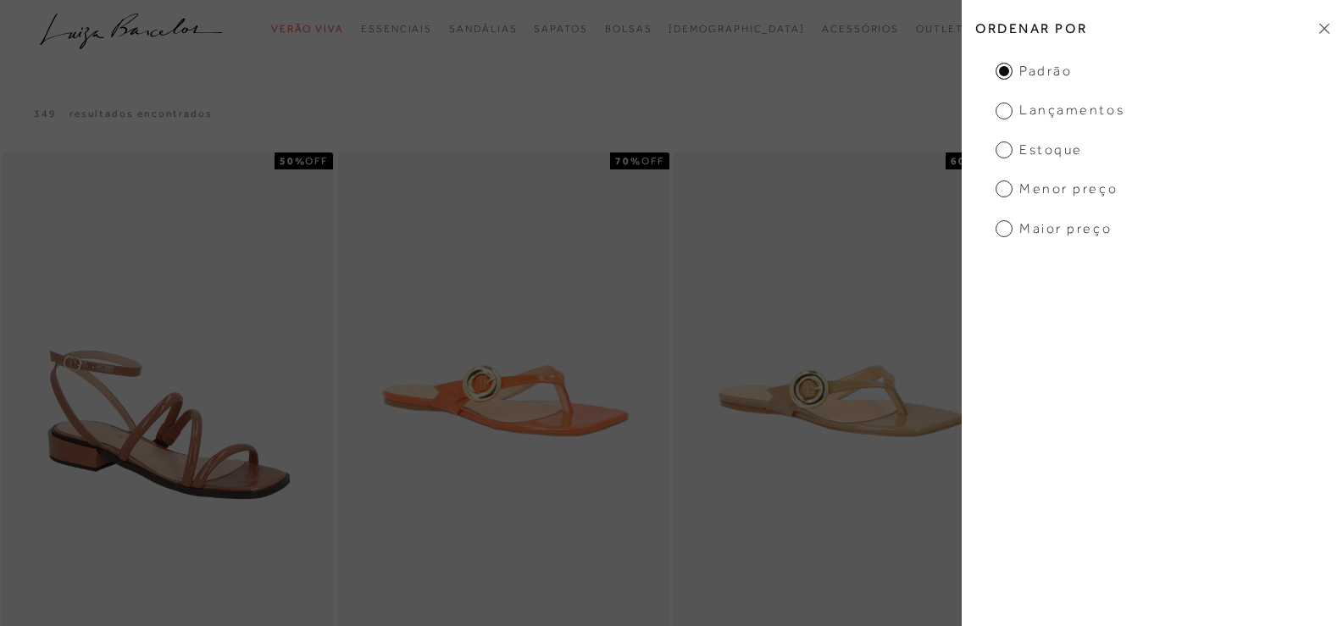 Image resolution: width=1343 pixels, height=626 pixels. I want to click on span: Sandálias, so click(483, 29).